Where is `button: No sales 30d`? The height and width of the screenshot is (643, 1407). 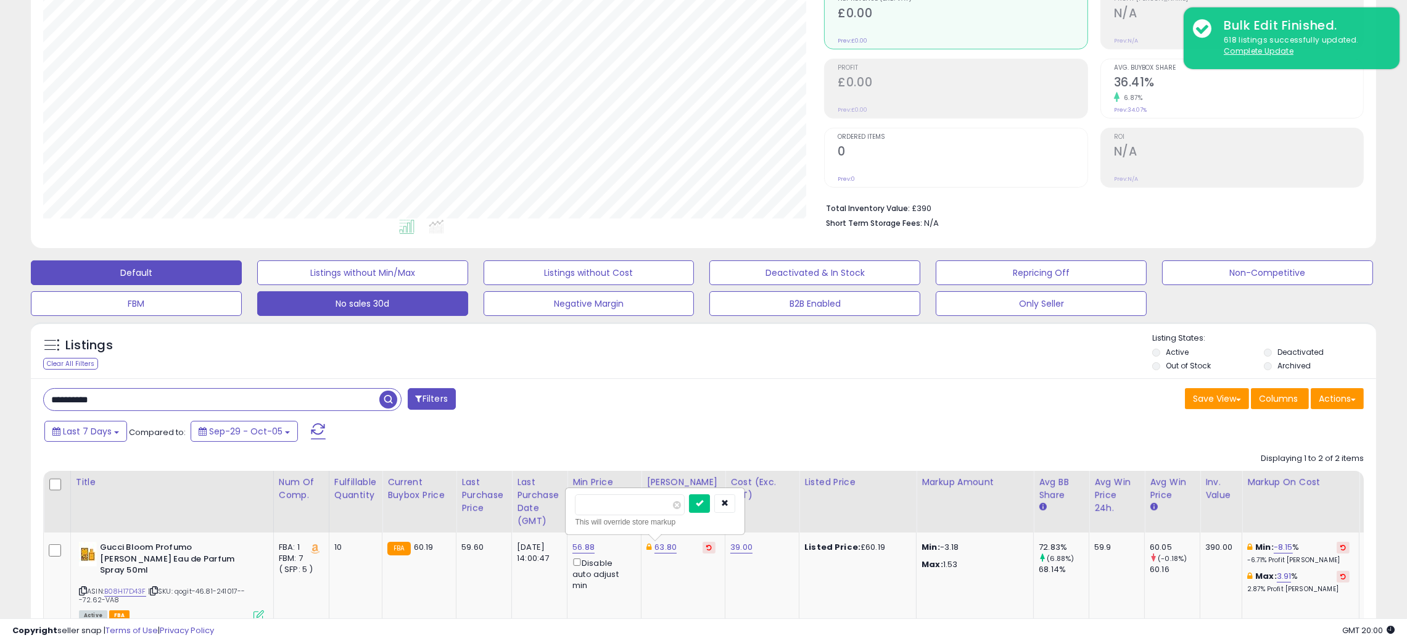 button: No sales 30d is located at coordinates (363, 303).